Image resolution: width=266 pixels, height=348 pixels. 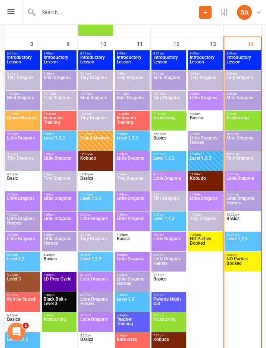 I want to click on div: 11, so click(x=144, y=43).